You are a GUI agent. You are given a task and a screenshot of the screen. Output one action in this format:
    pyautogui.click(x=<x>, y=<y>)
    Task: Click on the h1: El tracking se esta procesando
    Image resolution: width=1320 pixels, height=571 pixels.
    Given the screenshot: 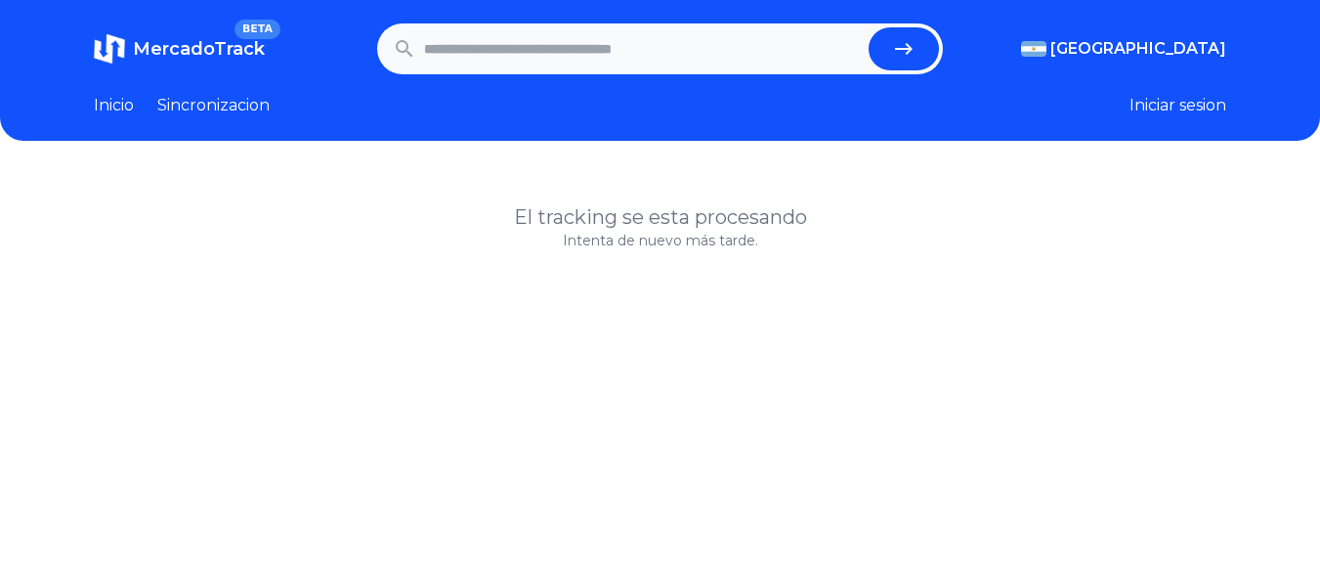 What is the action you would take?
    pyautogui.click(x=659, y=217)
    